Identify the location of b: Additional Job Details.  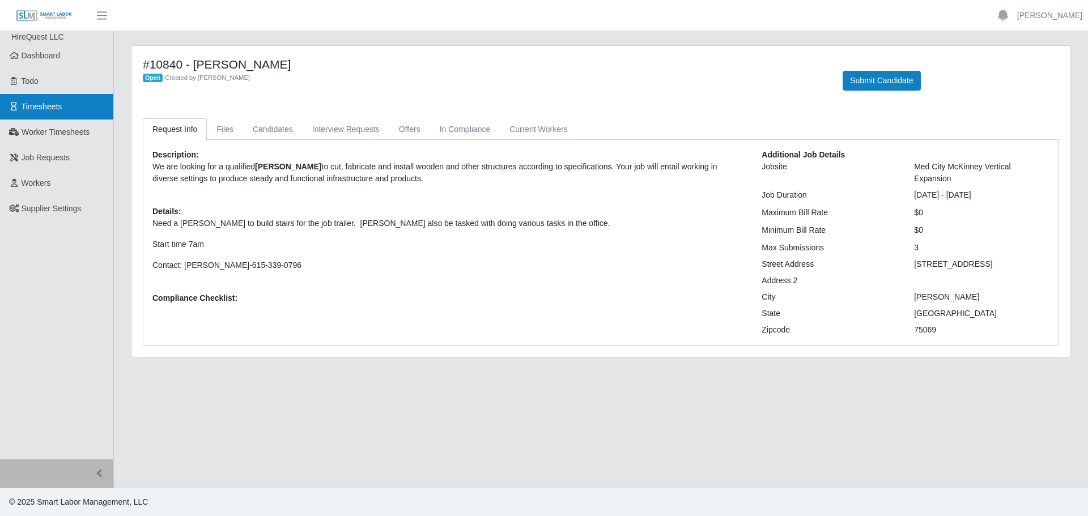
(803, 155).